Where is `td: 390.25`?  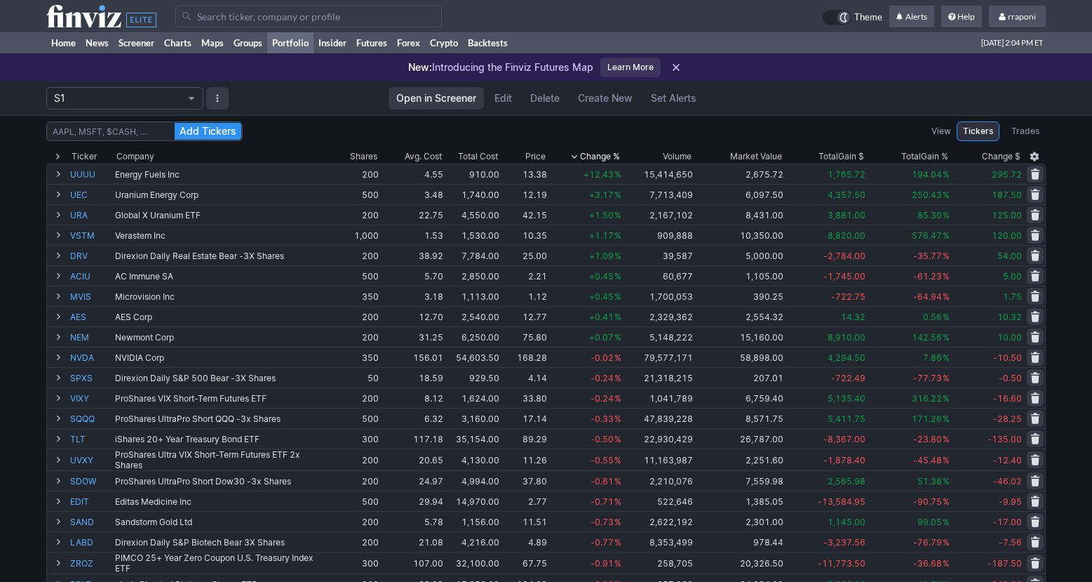
td: 390.25 is located at coordinates (739, 295).